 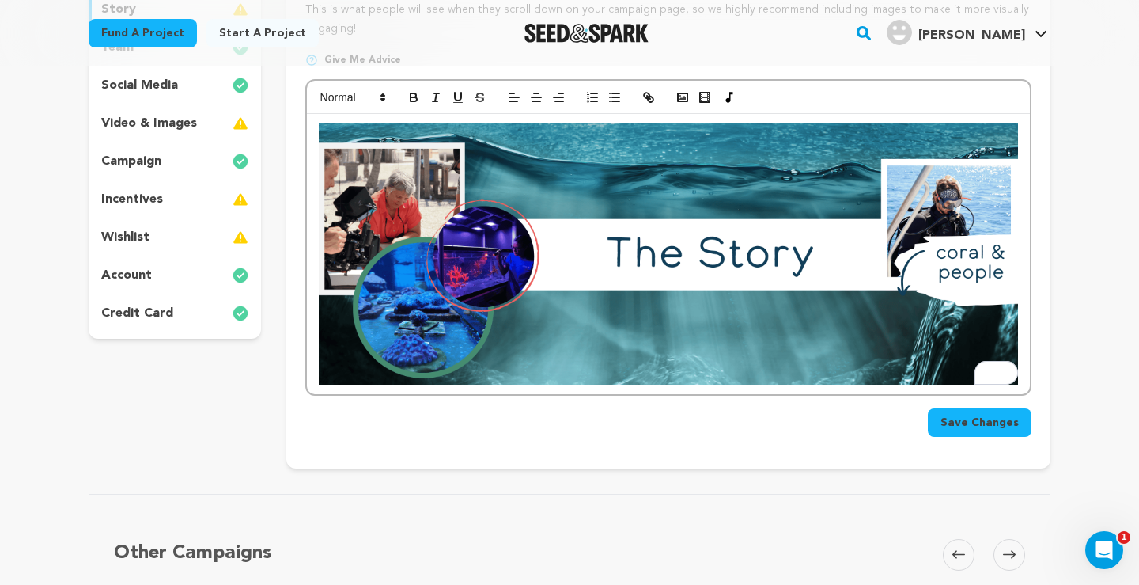 I want to click on div: To enrich screen reader interactions, please activate Accessibility in Grammarly extension settings, so click(x=669, y=254).